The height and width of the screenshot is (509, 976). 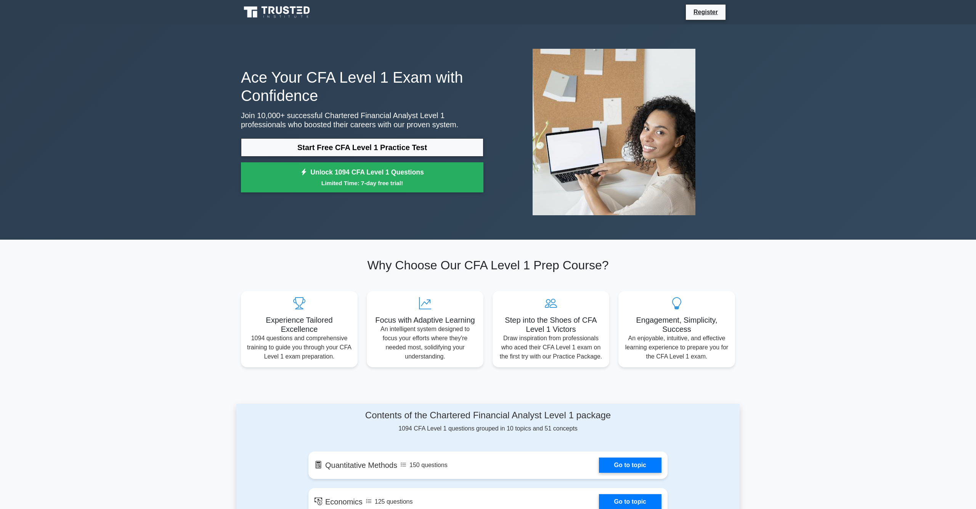 I want to click on a: Go to topic, so click(x=630, y=465).